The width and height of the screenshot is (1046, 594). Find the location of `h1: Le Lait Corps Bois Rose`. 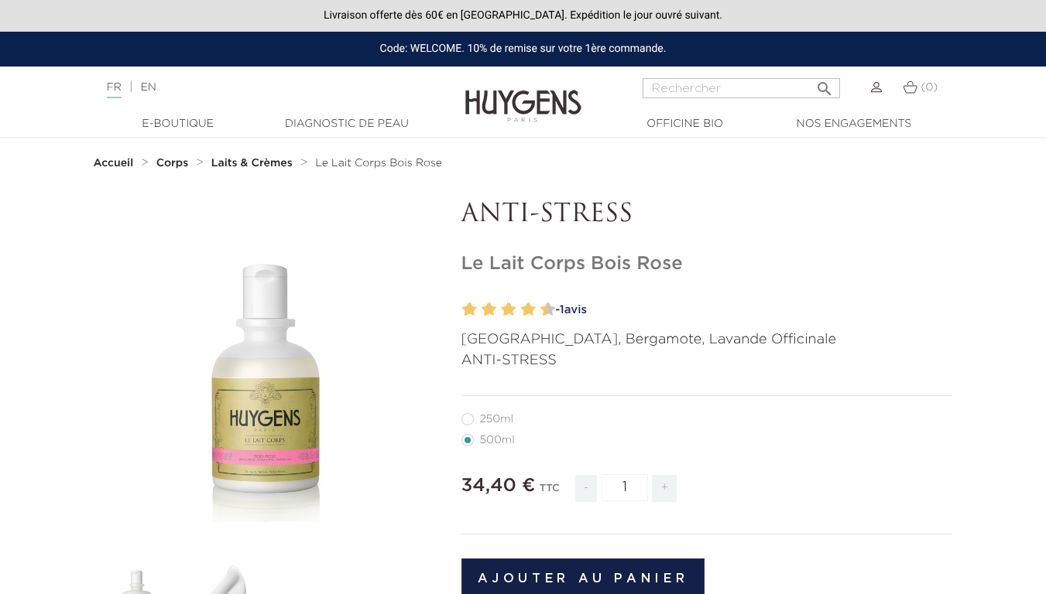

h1: Le Lait Corps Bois Rose is located at coordinates (707, 264).